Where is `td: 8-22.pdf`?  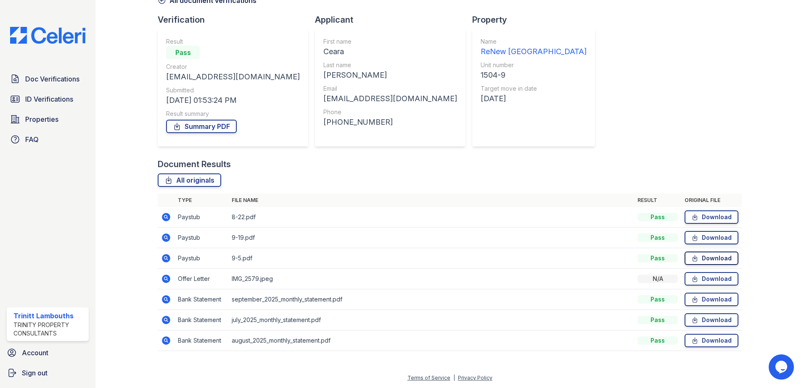 td: 8-22.pdf is located at coordinates (431, 217).